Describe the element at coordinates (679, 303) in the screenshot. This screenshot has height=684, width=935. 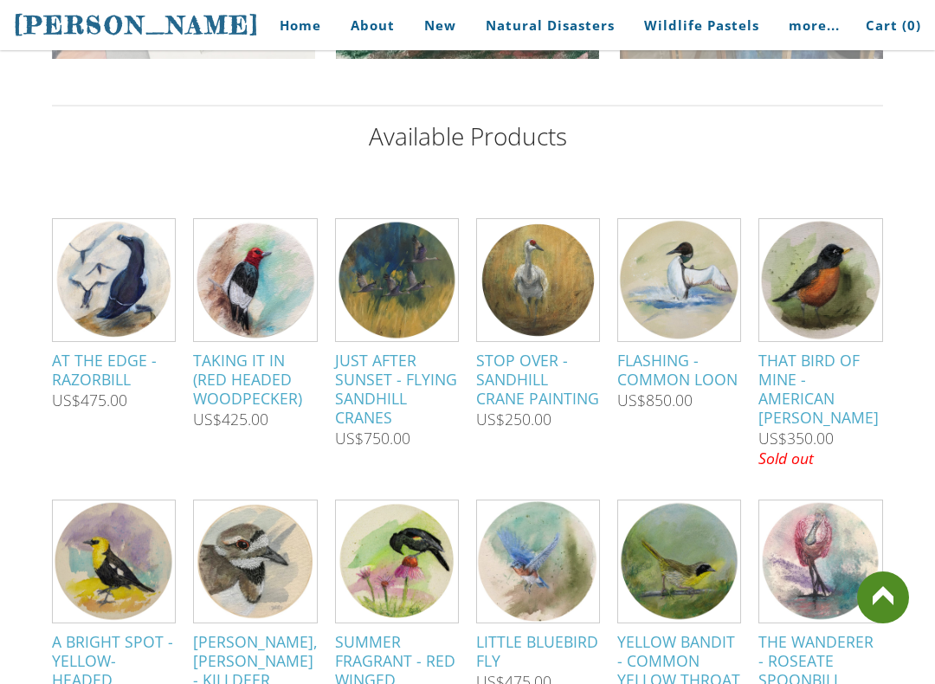
I see `a: Flashing - Common Loon` at that location.